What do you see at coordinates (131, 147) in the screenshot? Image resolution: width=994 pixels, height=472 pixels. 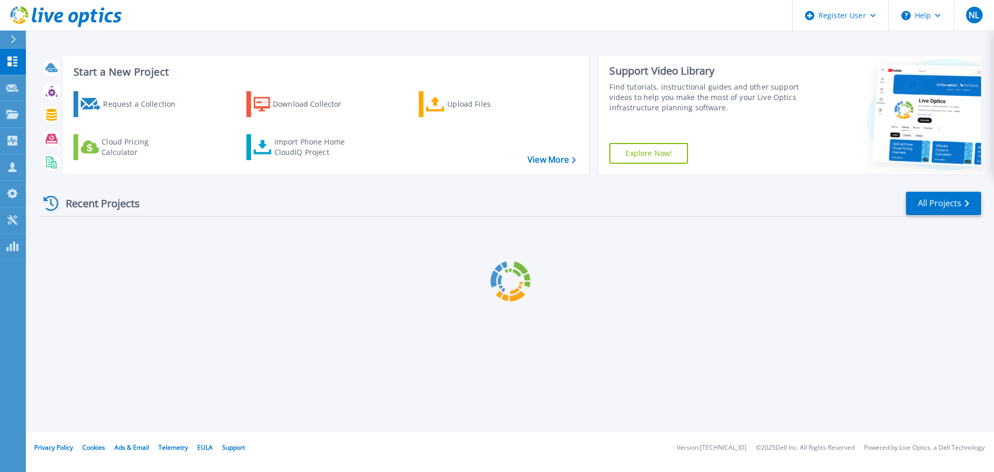 I see `a: Cloud Pricing Calculator` at bounding box center [131, 147].